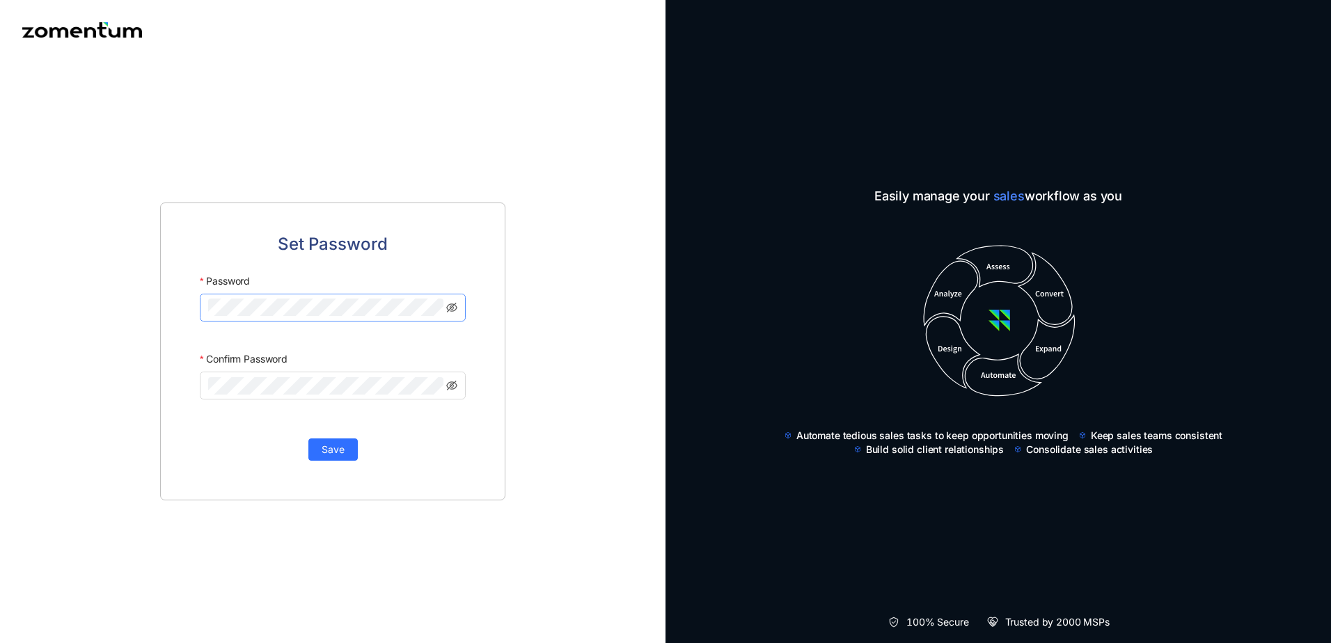 This screenshot has height=643, width=1331. What do you see at coordinates (935, 450) in the screenshot?
I see `span: Build solid client relationships` at bounding box center [935, 450].